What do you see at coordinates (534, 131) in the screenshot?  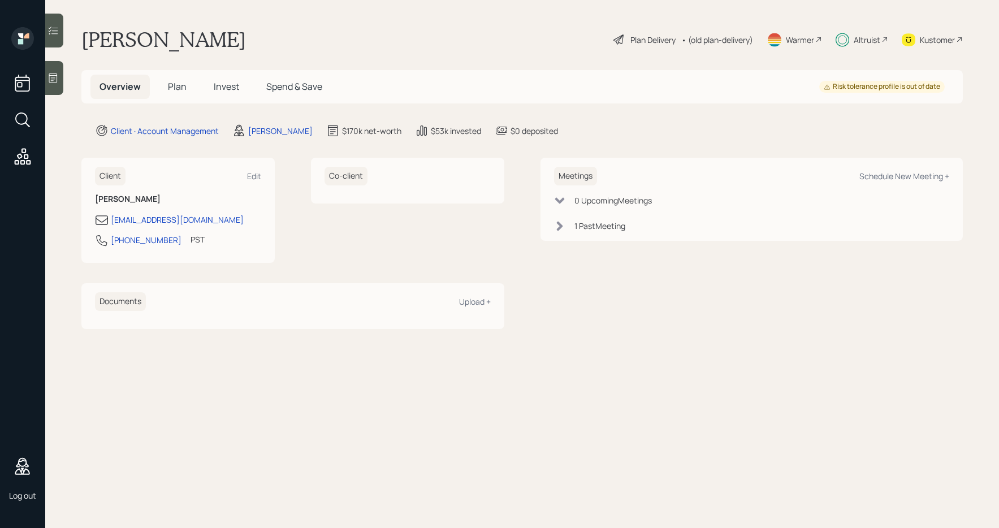 I see `div: $0 deposited` at bounding box center [534, 131].